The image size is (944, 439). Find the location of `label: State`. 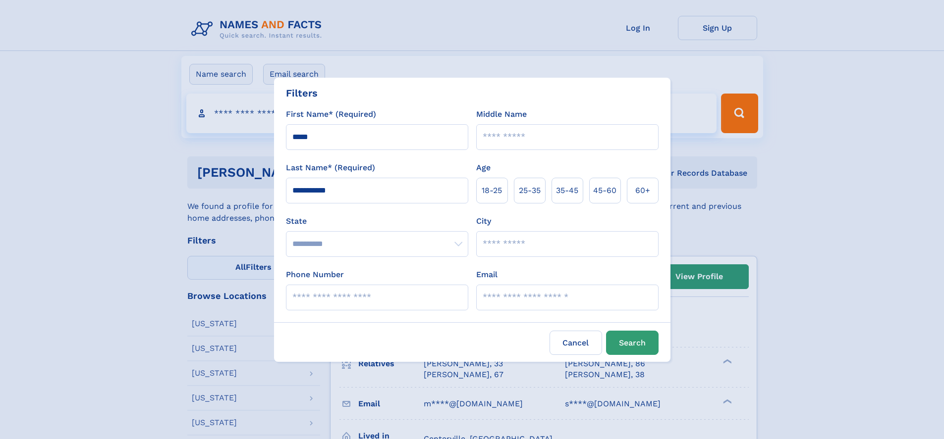

label: State is located at coordinates (377, 221).